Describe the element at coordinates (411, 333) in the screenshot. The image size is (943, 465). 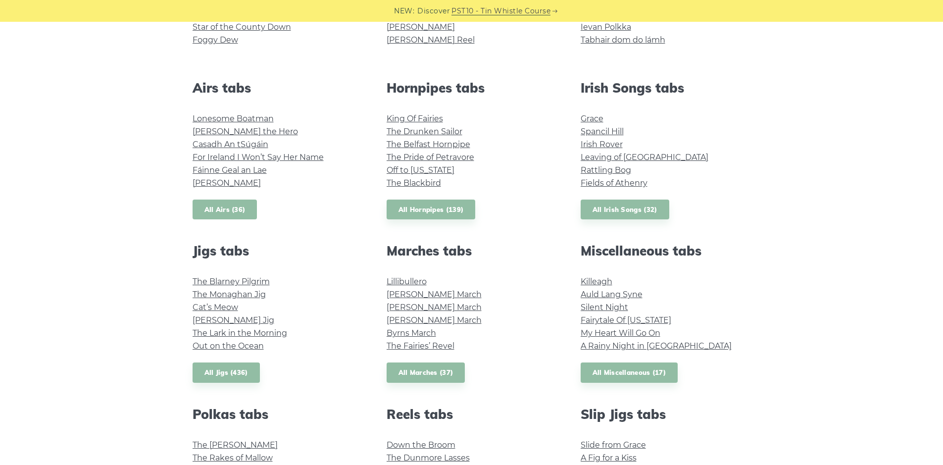
I see `a: Byrns March` at that location.